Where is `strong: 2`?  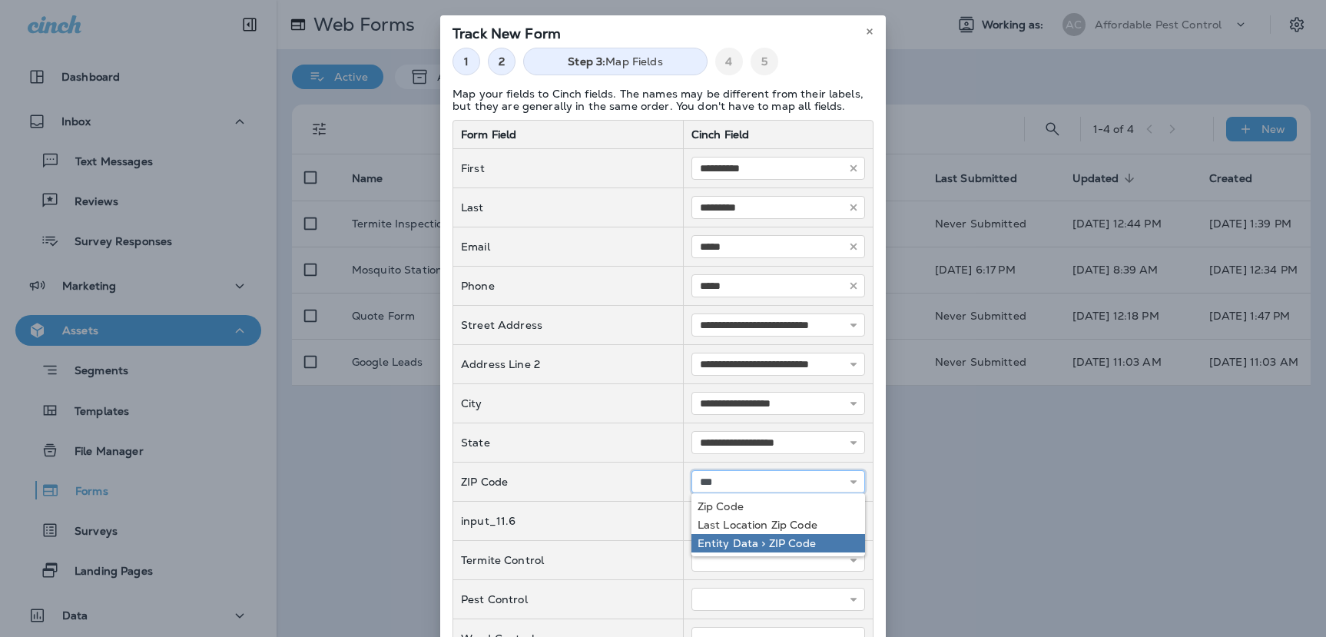 strong: 2 is located at coordinates (502, 61).